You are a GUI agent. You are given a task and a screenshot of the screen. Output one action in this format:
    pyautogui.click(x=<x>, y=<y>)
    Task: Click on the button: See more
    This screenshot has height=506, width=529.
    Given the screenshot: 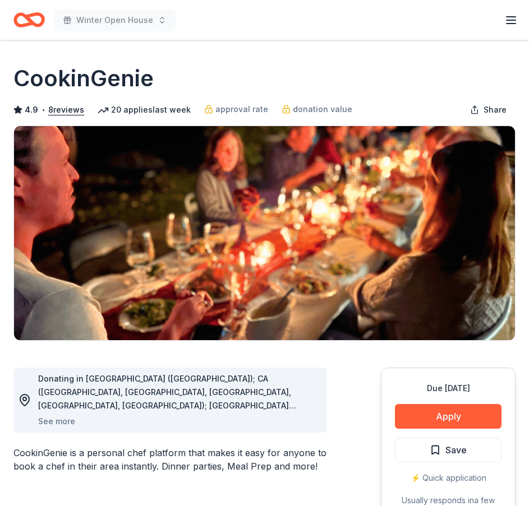 What is the action you would take?
    pyautogui.click(x=57, y=422)
    